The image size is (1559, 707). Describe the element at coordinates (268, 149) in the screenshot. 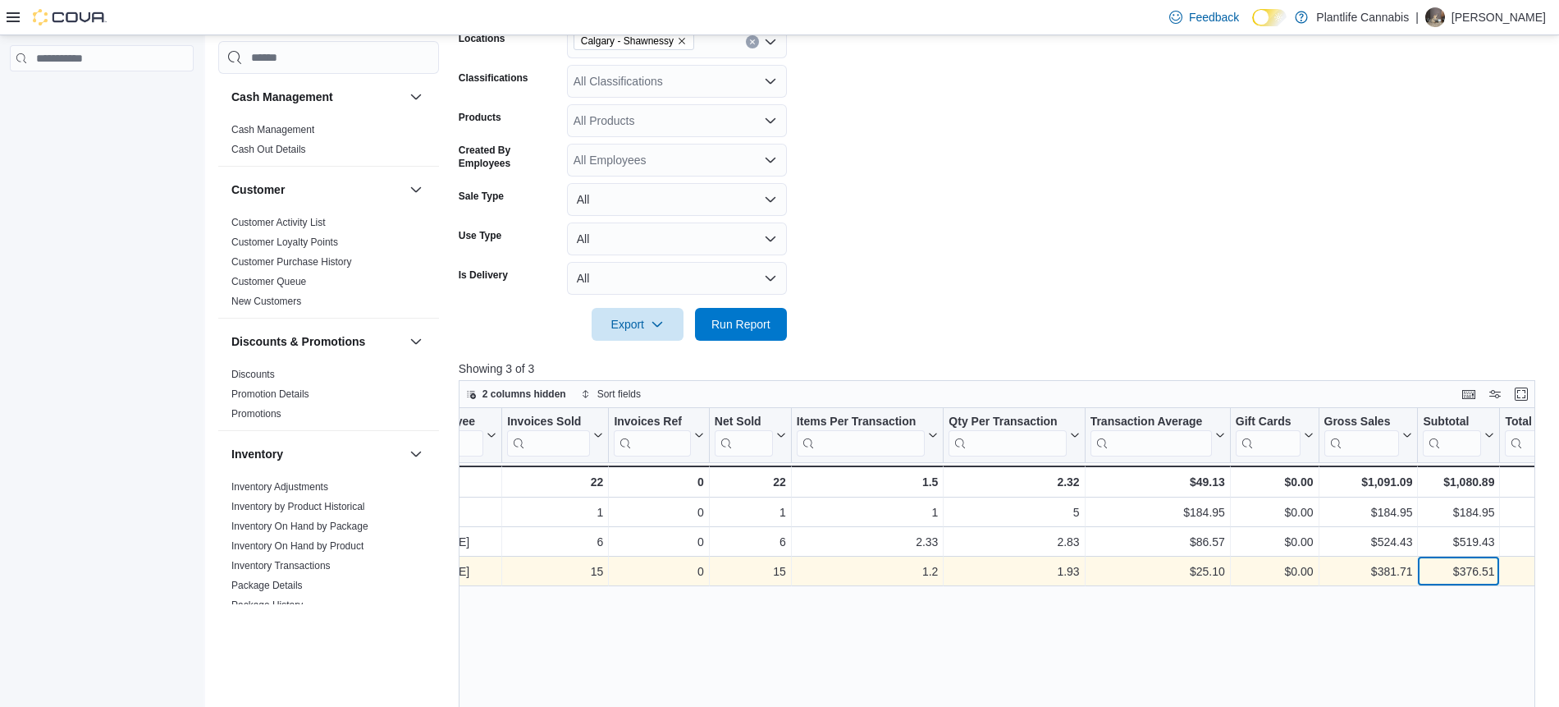

I see `a: Cash Out Details` at that location.